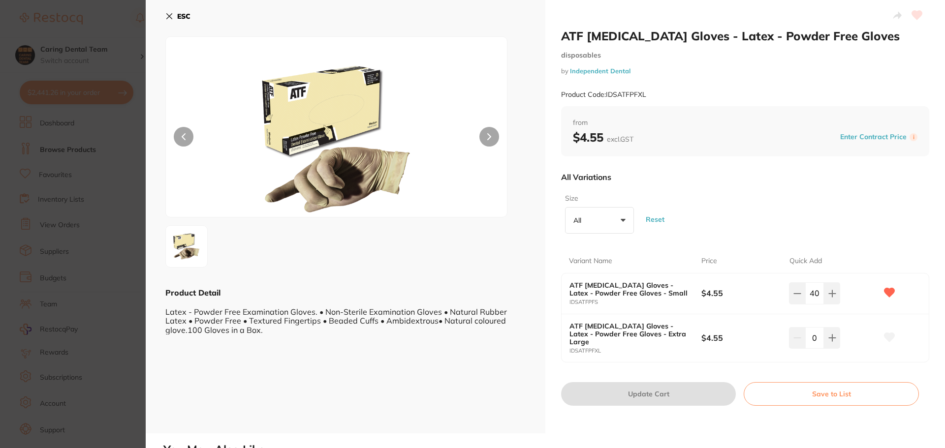 The image size is (945, 448). What do you see at coordinates (600, 71) in the screenshot?
I see `a: Independent Dental` at bounding box center [600, 71].